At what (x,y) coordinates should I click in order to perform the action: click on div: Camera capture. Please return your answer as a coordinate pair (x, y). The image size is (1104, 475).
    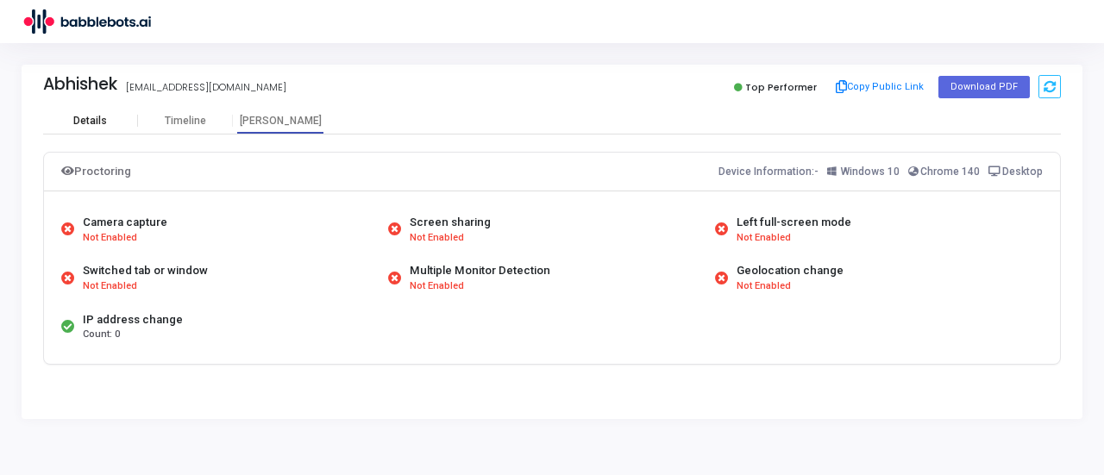
    Looking at the image, I should click on (125, 222).